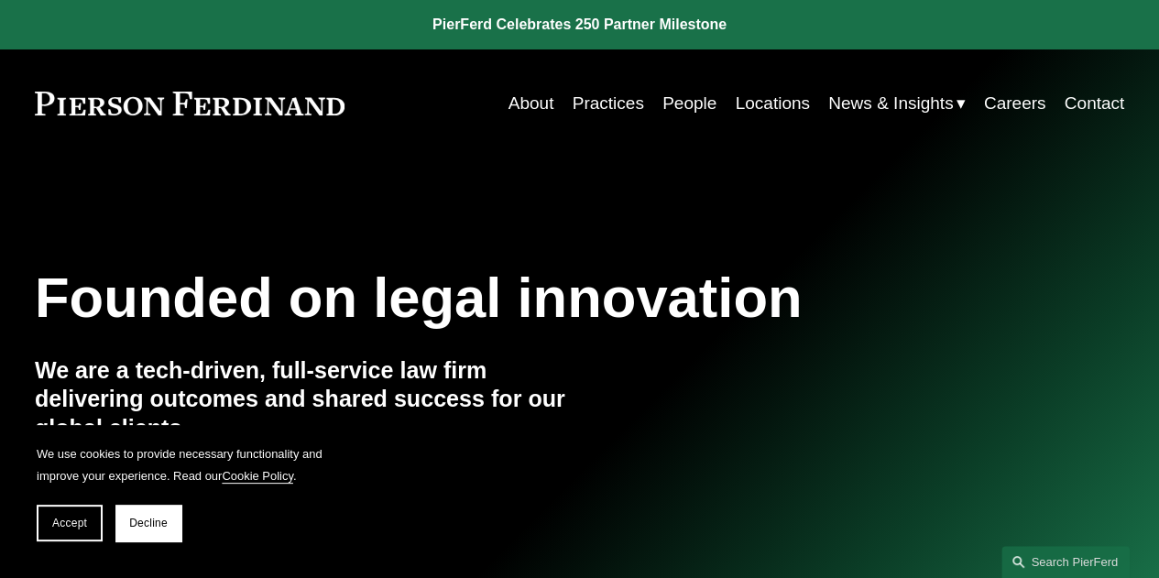 The image size is (1159, 578). What do you see at coordinates (689, 104) in the screenshot?
I see `a: People` at bounding box center [689, 104].